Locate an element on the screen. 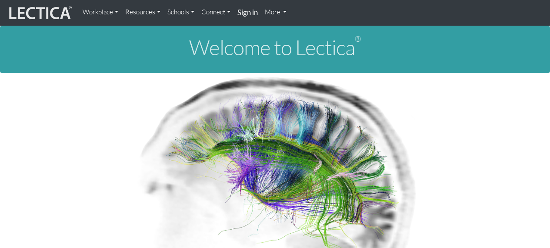  a: Workplace is located at coordinates (100, 12).